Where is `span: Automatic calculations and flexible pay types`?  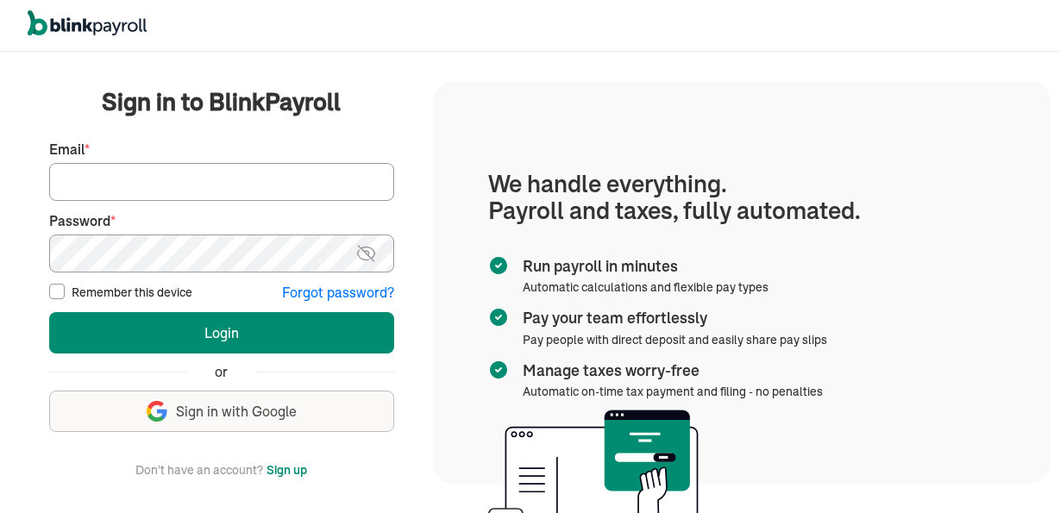
span: Automatic calculations and flexible pay types is located at coordinates (645, 287).